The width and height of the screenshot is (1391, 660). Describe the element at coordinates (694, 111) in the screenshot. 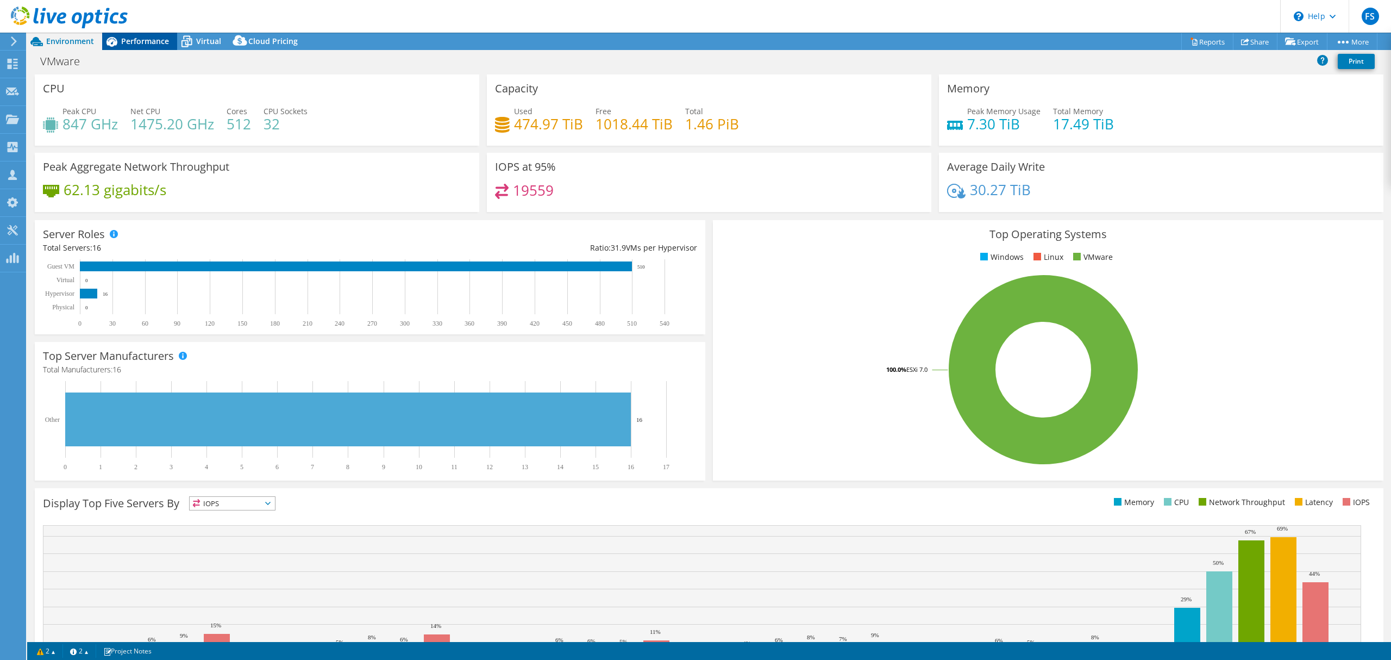

I see `span: Total` at that location.